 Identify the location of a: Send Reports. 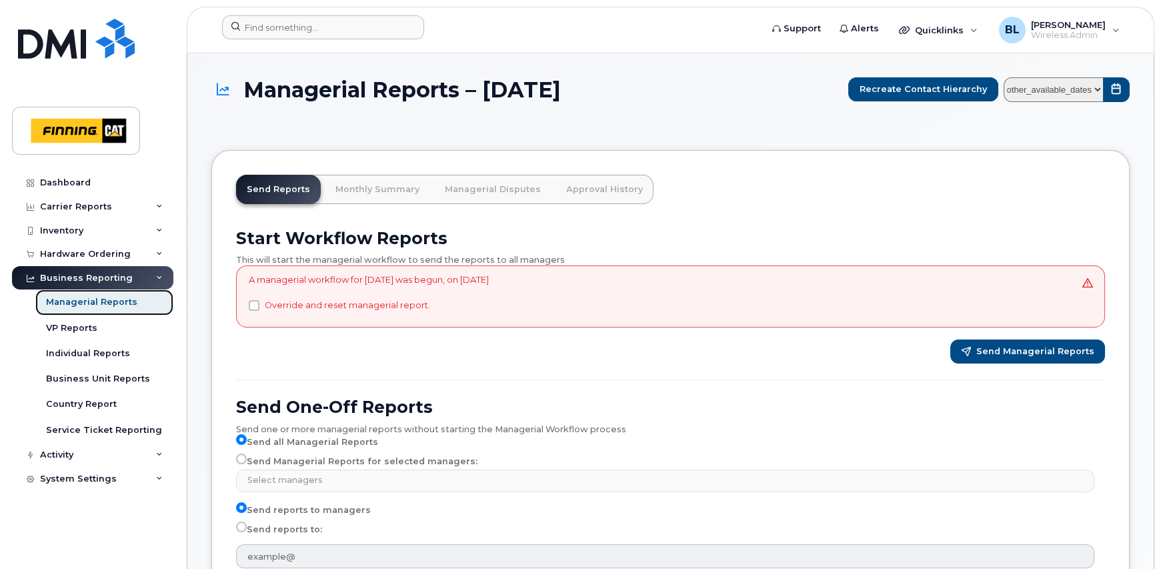
(278, 189).